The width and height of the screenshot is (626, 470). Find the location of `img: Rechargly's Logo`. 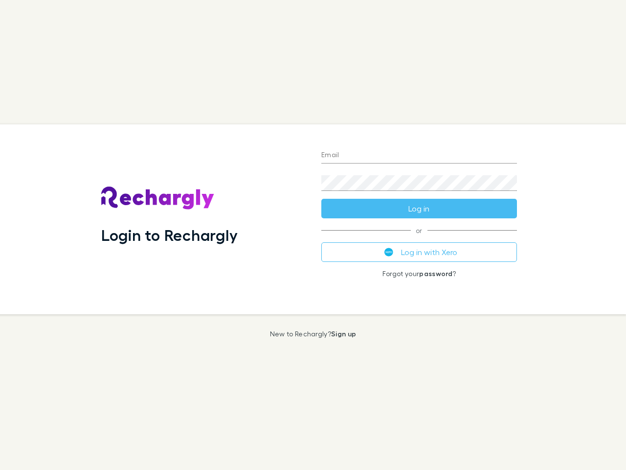

img: Rechargly's Logo is located at coordinates (158, 198).